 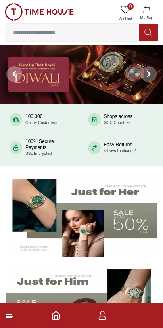 I want to click on div: 100% Secure Payments, so click(x=50, y=147).